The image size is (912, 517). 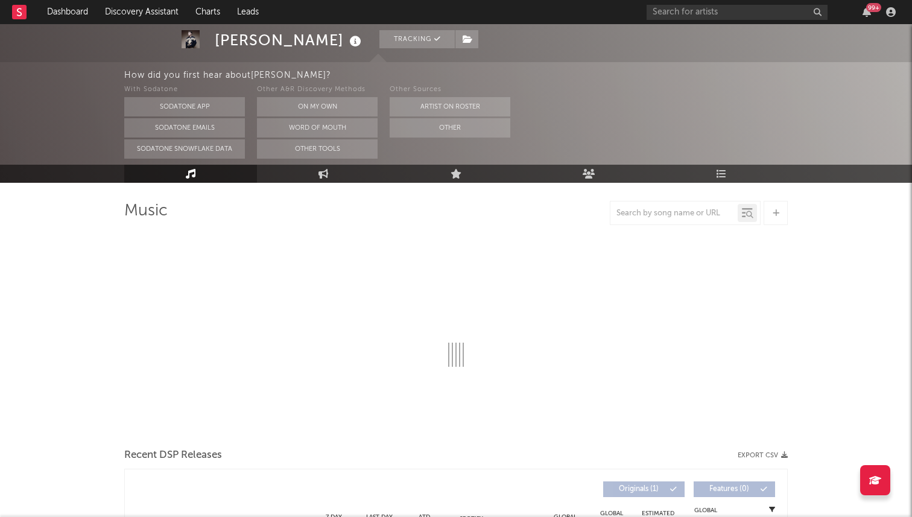 I want to click on input: Search by song name or URL, so click(x=674, y=213).